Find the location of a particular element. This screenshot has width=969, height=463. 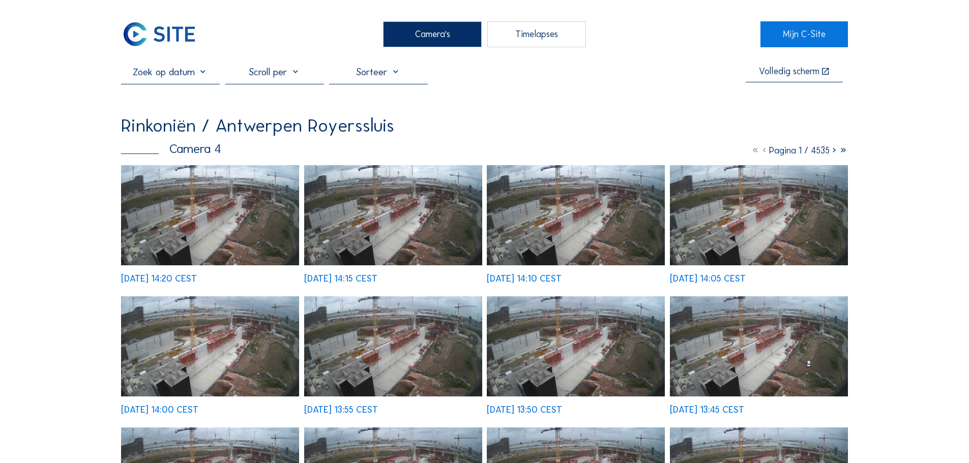

img: C-SITE Logo is located at coordinates (159, 34).